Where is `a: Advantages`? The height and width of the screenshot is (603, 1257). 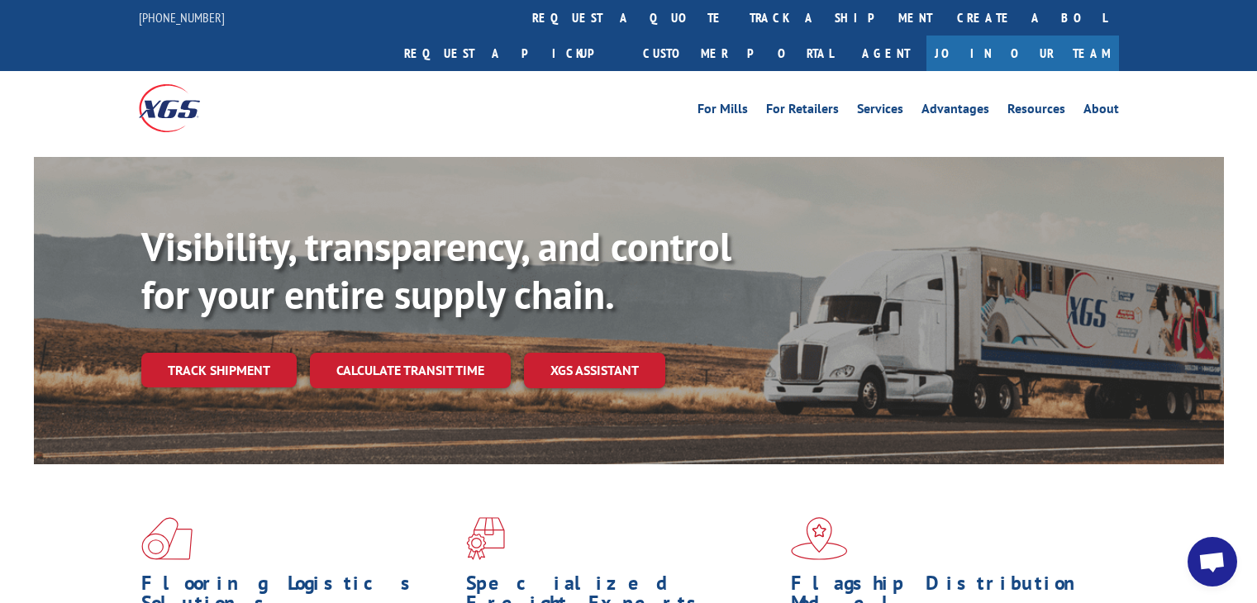 a: Advantages is located at coordinates (955, 112).